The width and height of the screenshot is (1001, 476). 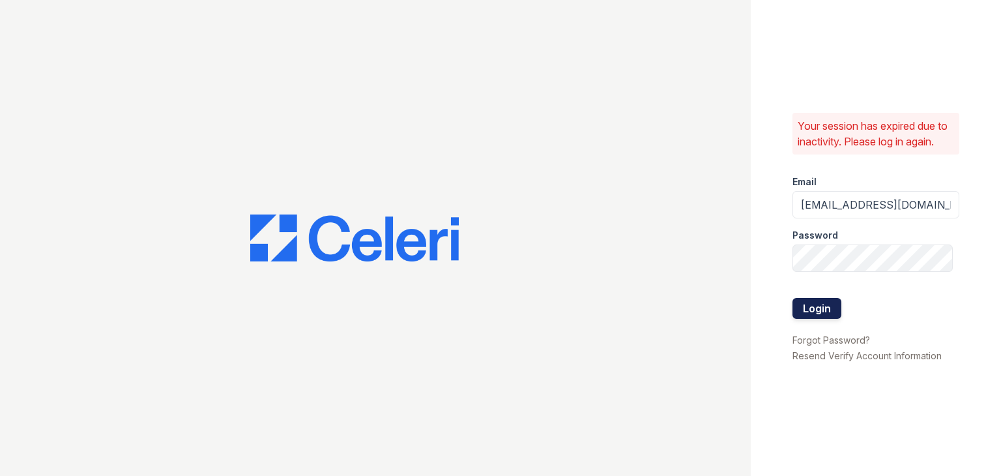 I want to click on p: Your session has expired due to inactivity. Please log in again., so click(x=876, y=134).